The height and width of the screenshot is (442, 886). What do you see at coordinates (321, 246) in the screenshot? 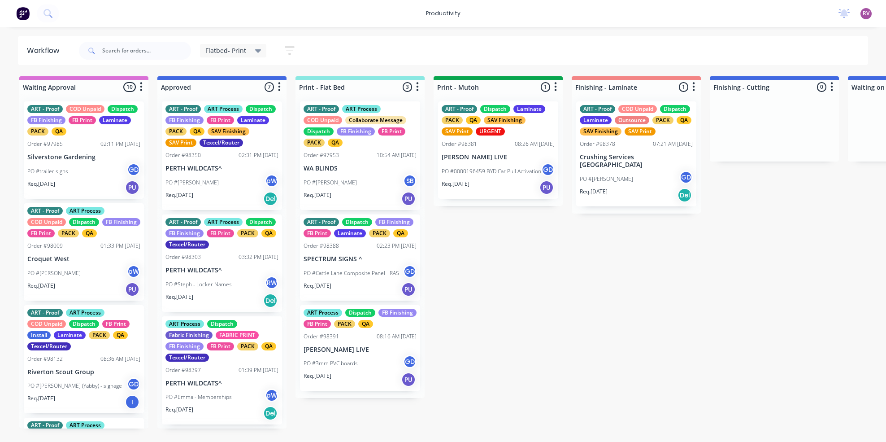
I see `div: Order #98388` at bounding box center [321, 246].